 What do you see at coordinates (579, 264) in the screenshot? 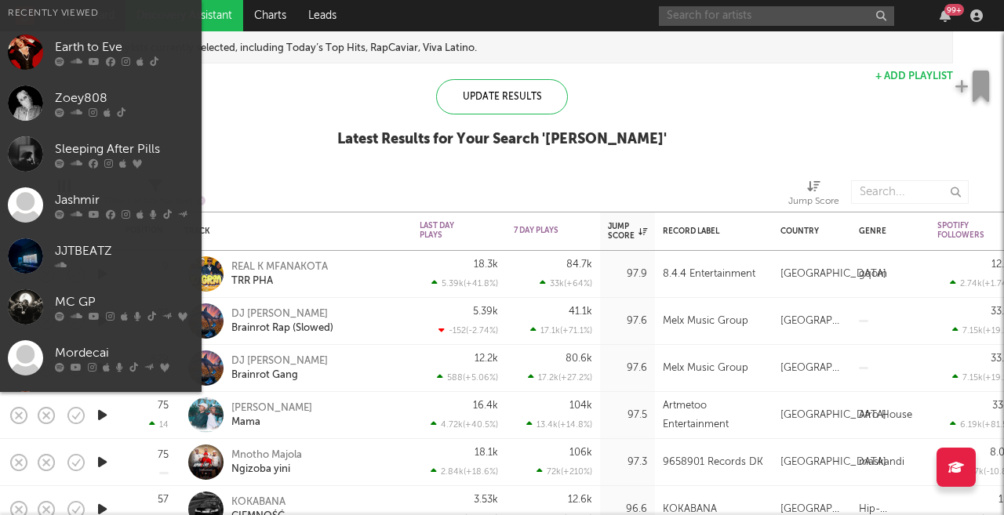
I see `div: 84.7k` at bounding box center [579, 264].